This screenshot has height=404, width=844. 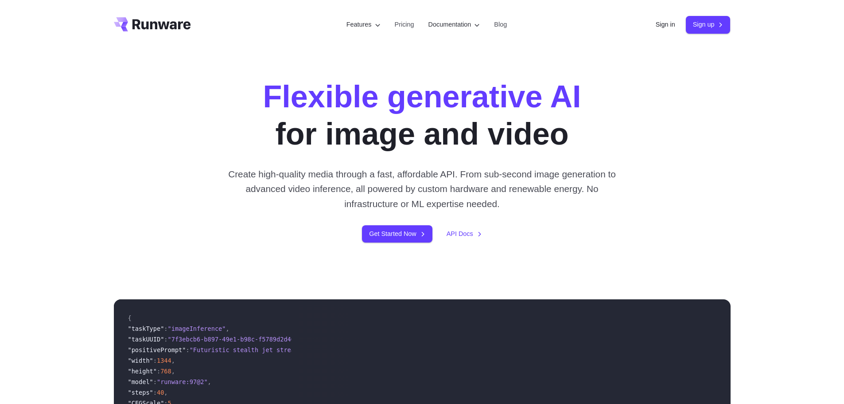 I want to click on a: API Docs, so click(x=464, y=234).